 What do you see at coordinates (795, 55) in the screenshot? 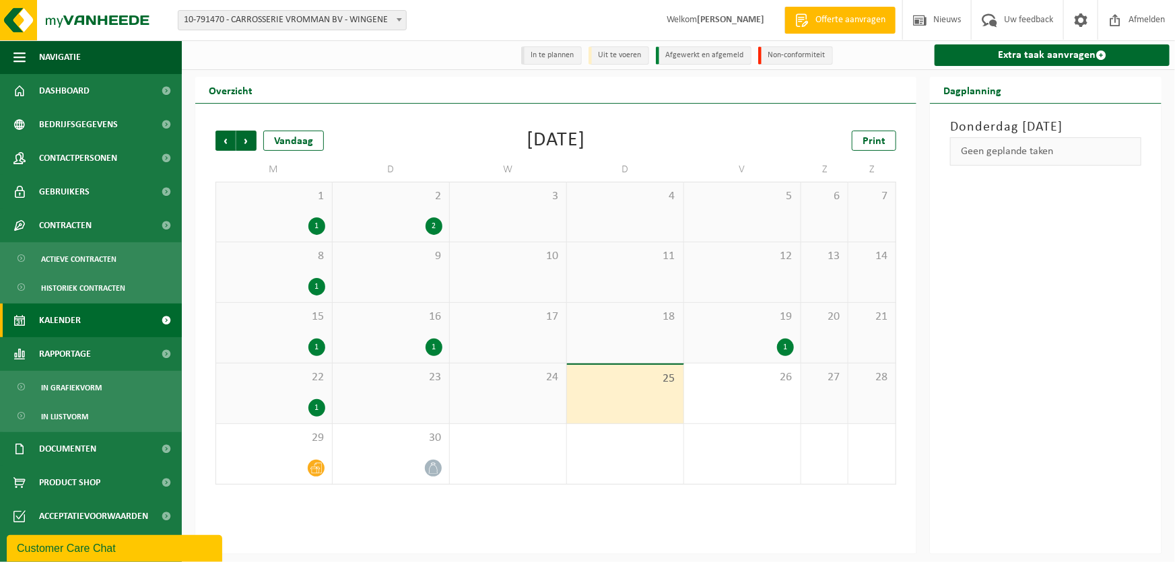
I see `li: Non-conformiteit` at bounding box center [795, 55].